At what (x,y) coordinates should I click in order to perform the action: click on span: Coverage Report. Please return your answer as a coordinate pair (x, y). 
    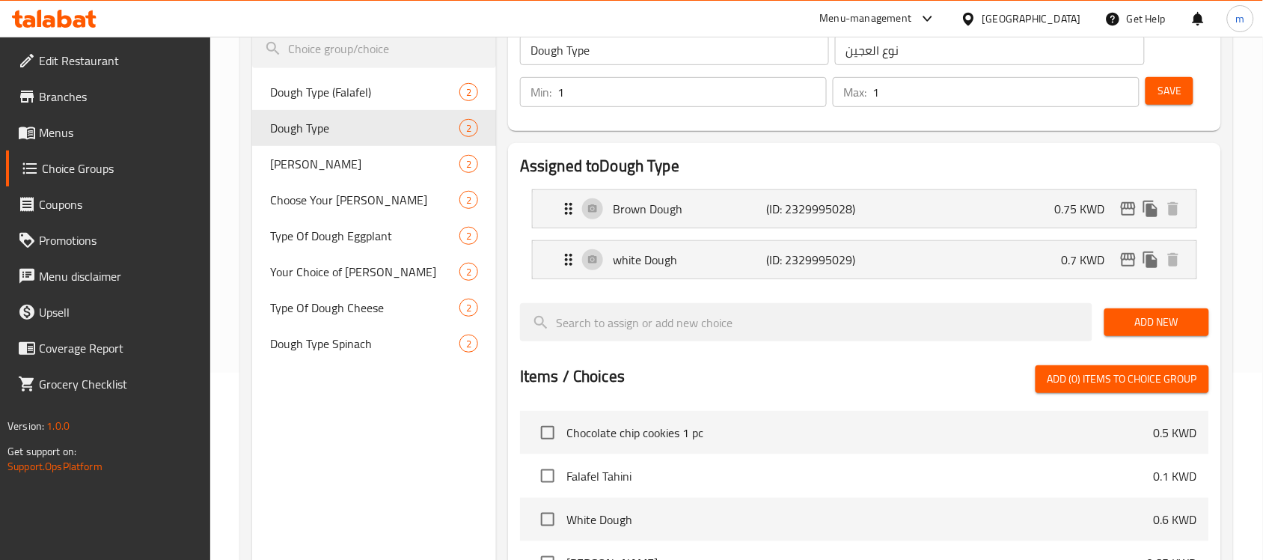
    Looking at the image, I should click on (119, 348).